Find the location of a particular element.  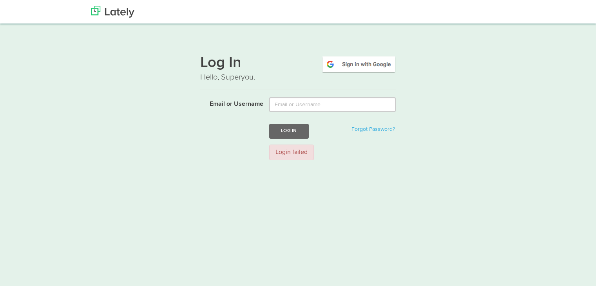

div: Login failed is located at coordinates (291, 152).